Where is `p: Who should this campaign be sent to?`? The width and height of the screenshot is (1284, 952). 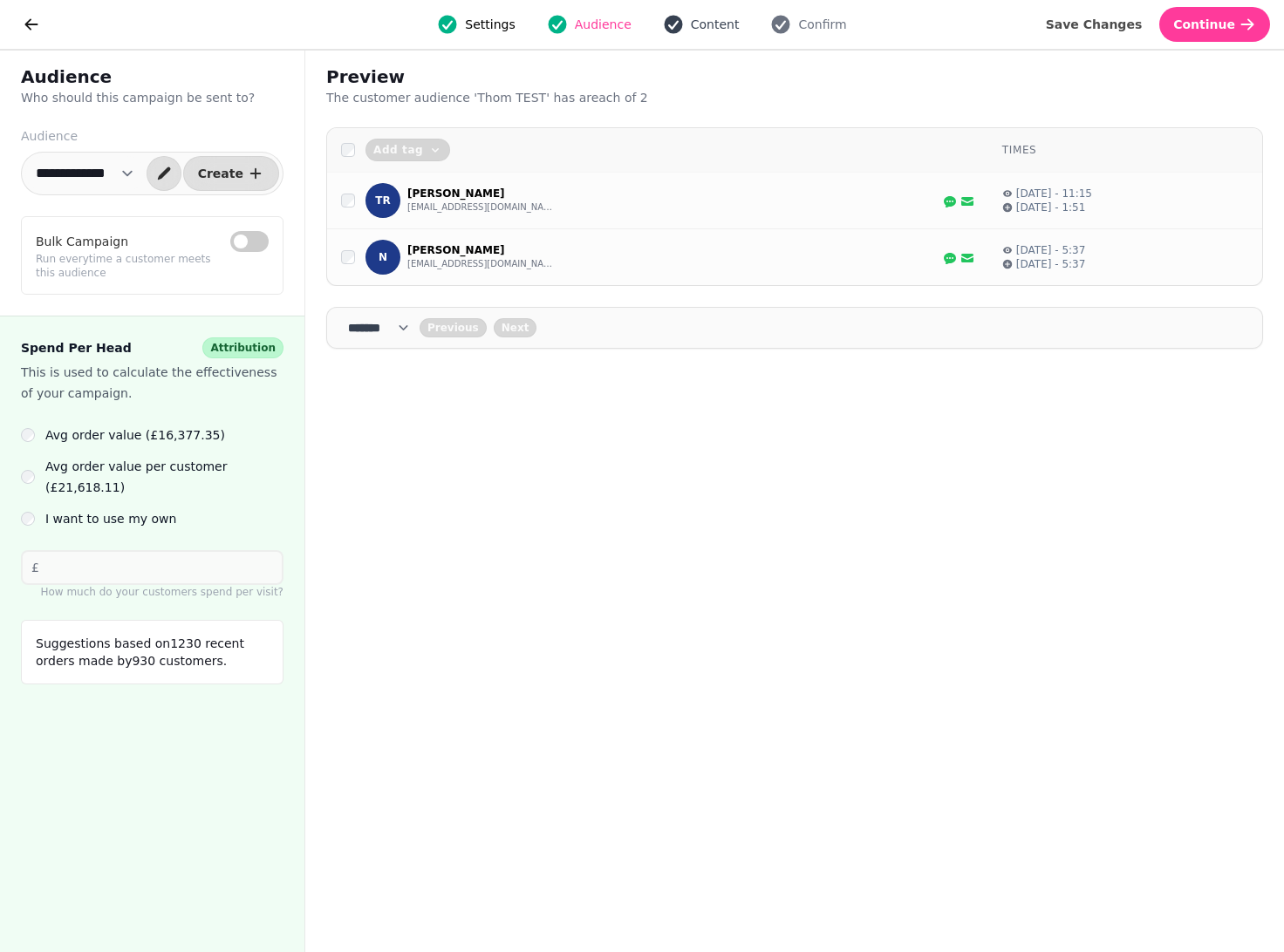 p: Who should this campaign be sent to? is located at coordinates (151, 97).